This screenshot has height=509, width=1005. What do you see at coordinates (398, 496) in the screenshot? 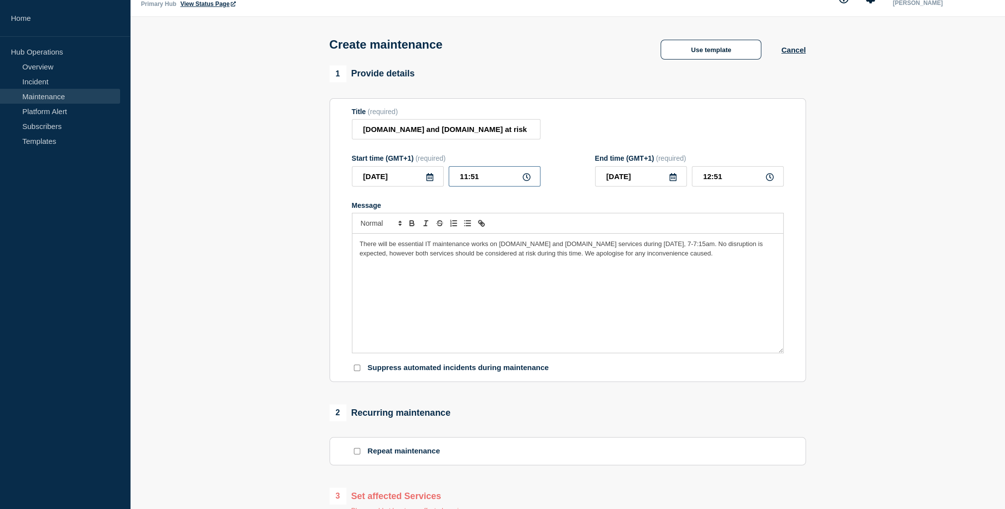
I see `div: Set affected Services` at bounding box center [398, 496].